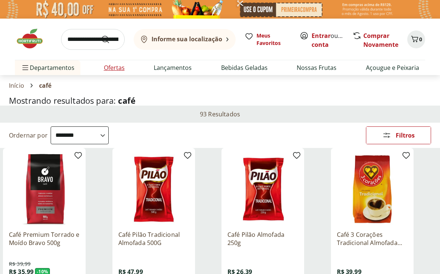  Describe the element at coordinates (185, 39) in the screenshot. I see `button: Informe sua localização` at that location.